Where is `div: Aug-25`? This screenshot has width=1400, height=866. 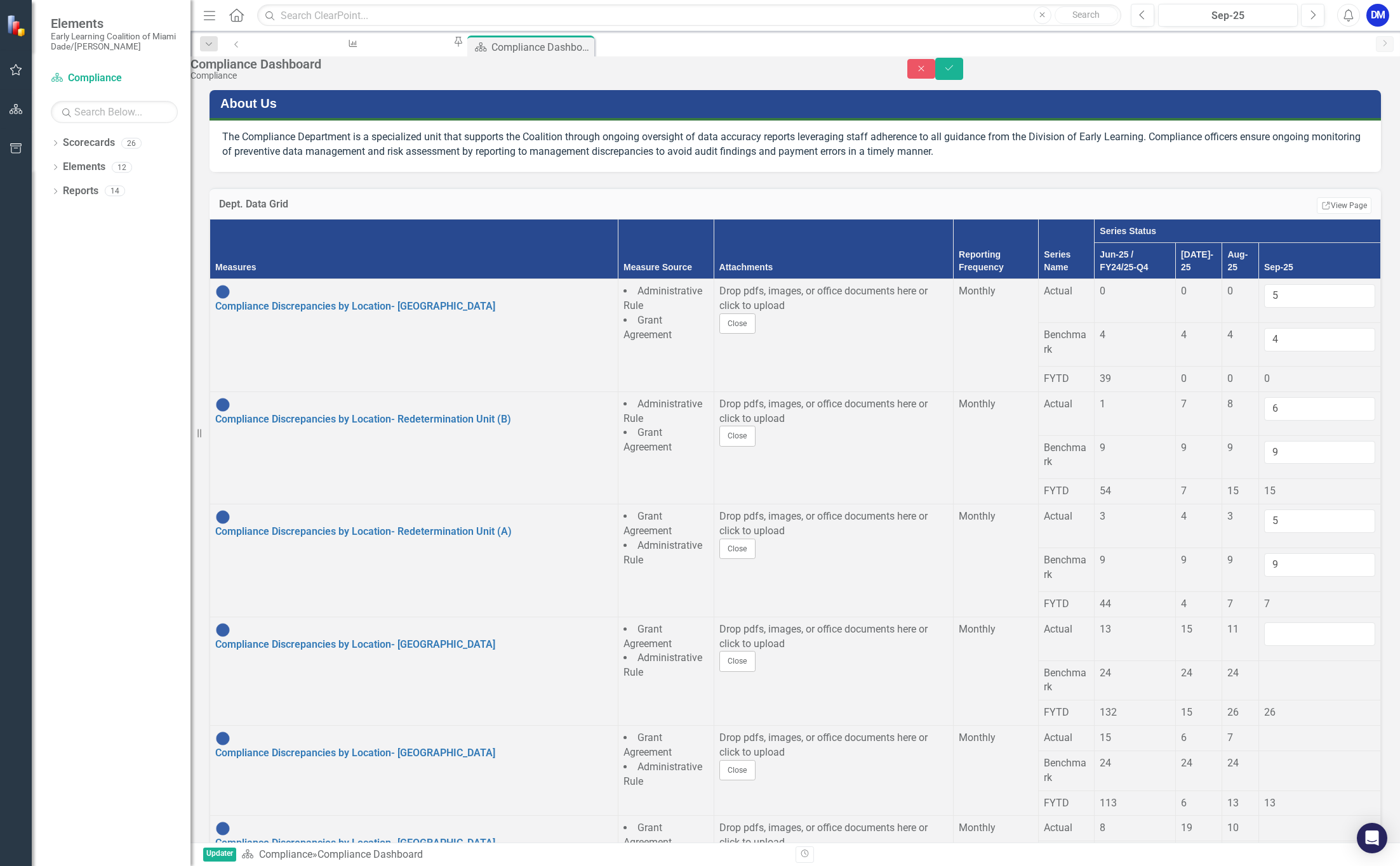 div: Aug-25 is located at coordinates (1240, 260).